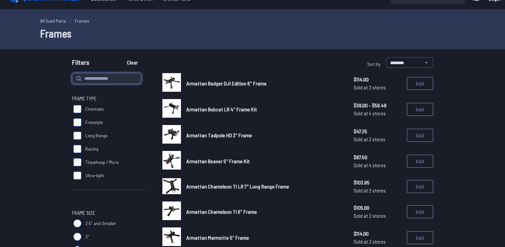 The height and width of the screenshot is (247, 505). I want to click on input: Long Range, so click(77, 136).